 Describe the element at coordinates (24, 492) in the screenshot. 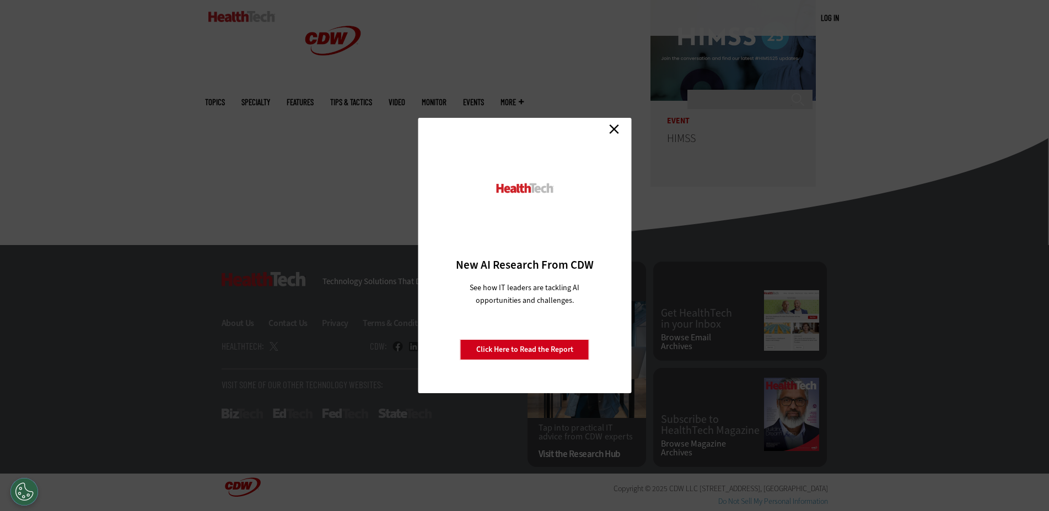

I see `button: Open Preferences` at that location.